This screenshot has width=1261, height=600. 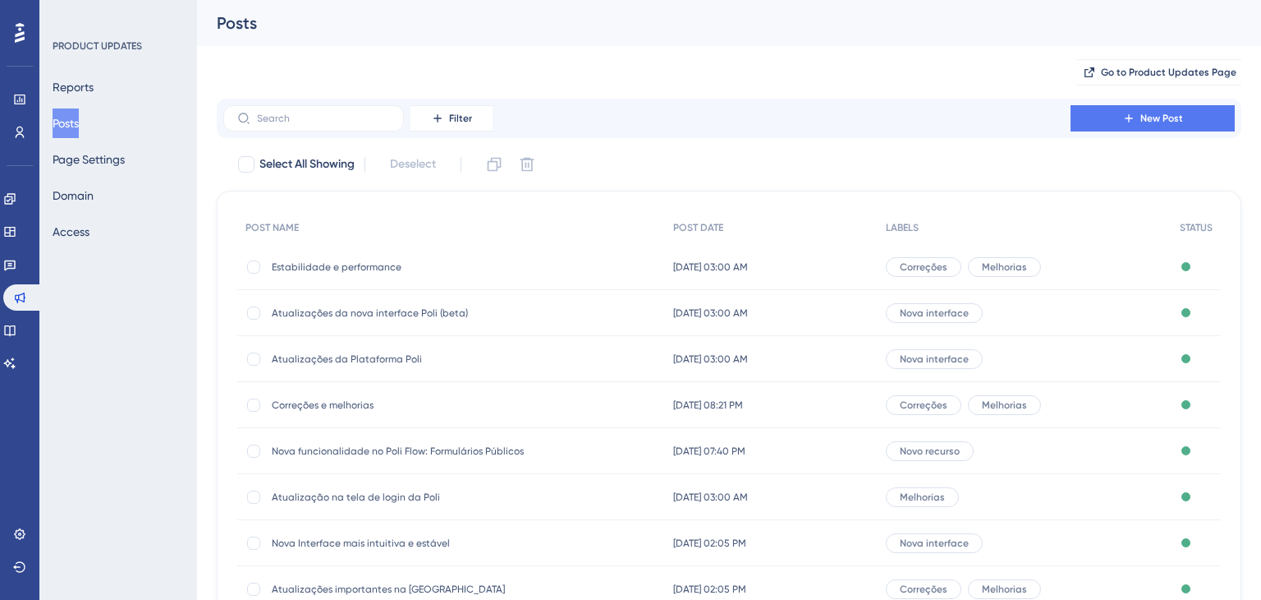 I want to click on span: POST NAME, so click(x=272, y=227).